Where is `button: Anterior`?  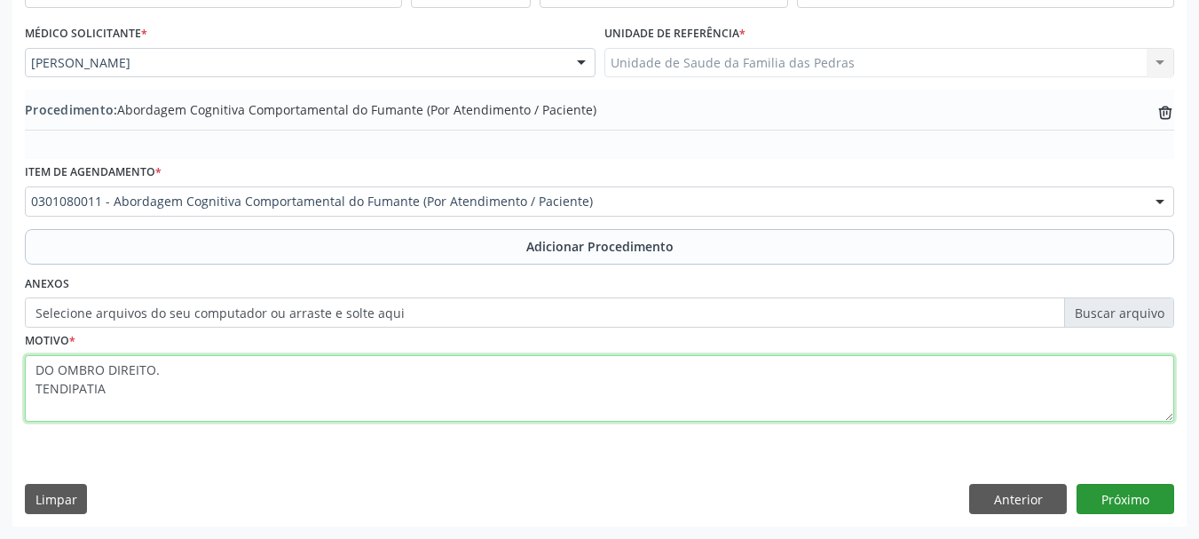
button: Anterior is located at coordinates (1018, 499).